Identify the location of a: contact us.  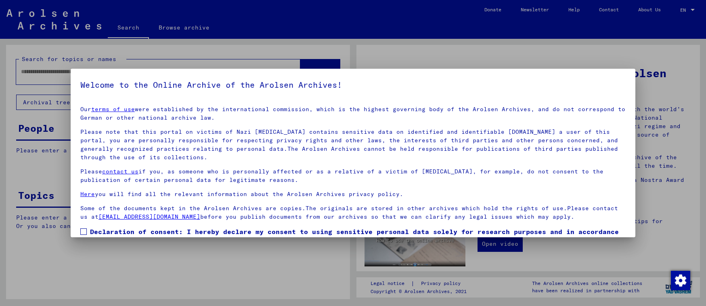
(120, 171).